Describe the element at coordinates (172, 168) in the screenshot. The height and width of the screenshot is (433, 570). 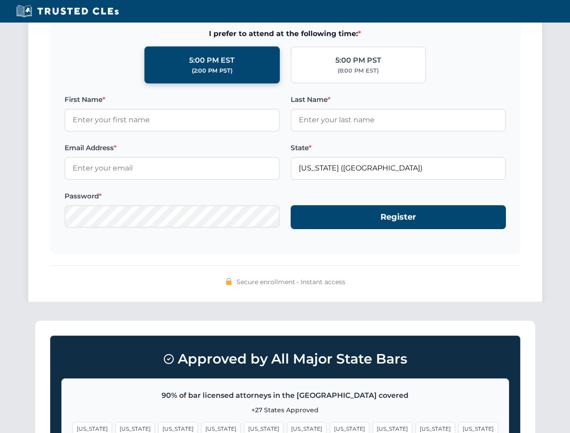
I see `input: Enter your email` at that location.